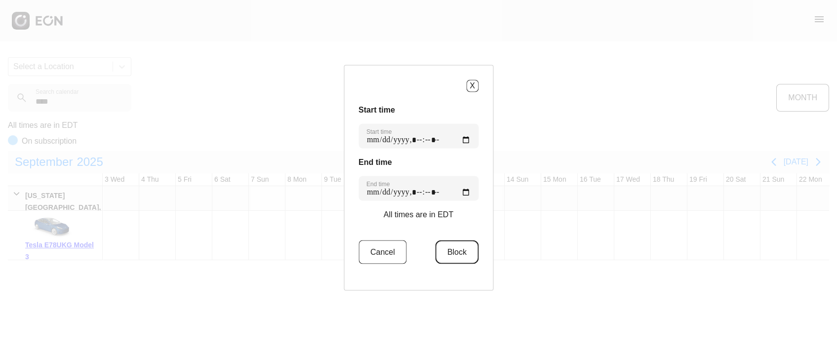 This screenshot has height=355, width=837. Describe the element at coordinates (457, 252) in the screenshot. I see `button: Block` at that location.